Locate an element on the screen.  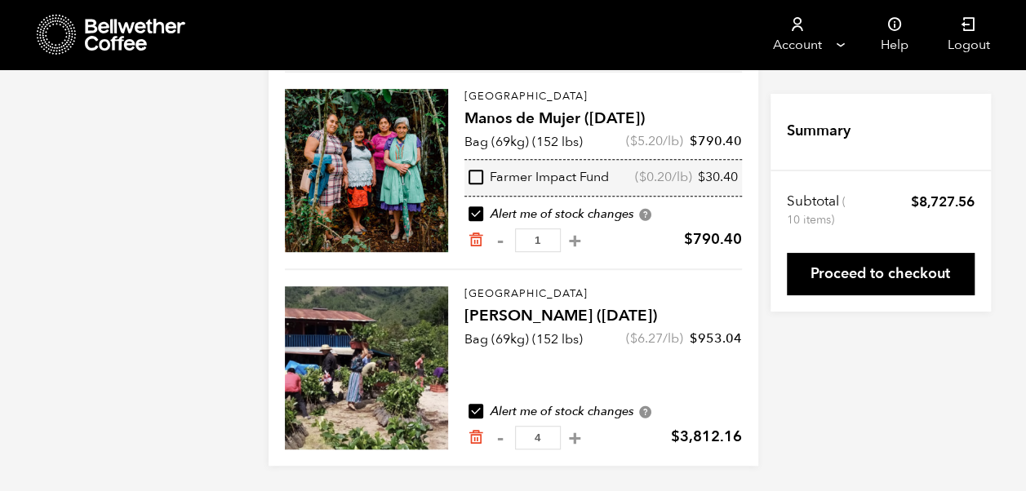
bdi: 6.27 is located at coordinates (647, 339).